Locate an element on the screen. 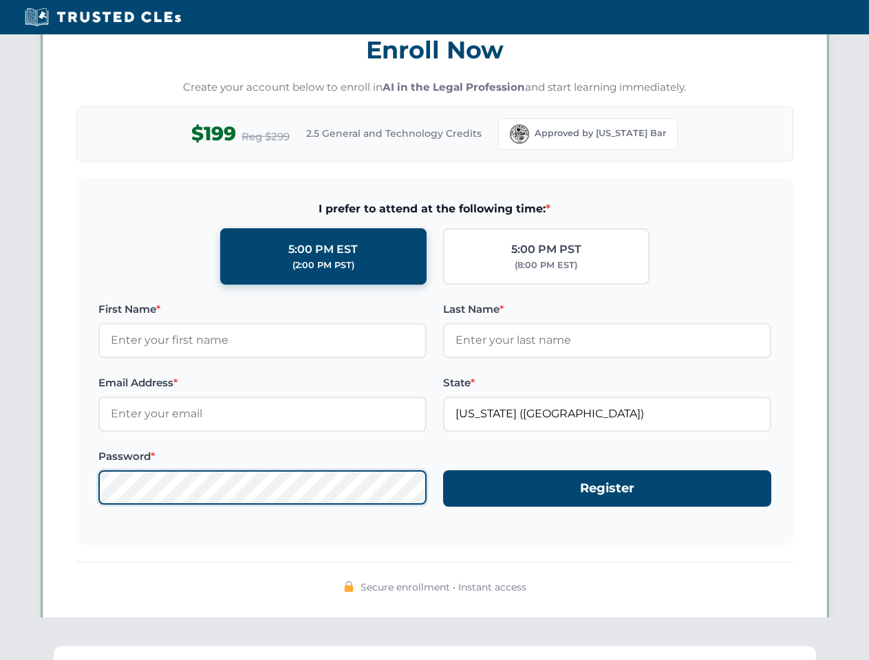  label: State is located at coordinates (607, 383).